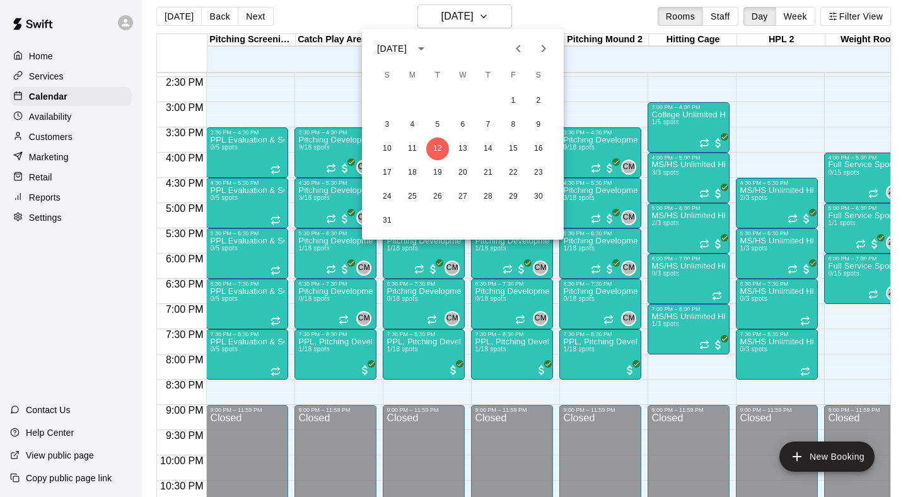 The width and height of the screenshot is (908, 497). Describe the element at coordinates (463, 197) in the screenshot. I see `button: 27` at that location.